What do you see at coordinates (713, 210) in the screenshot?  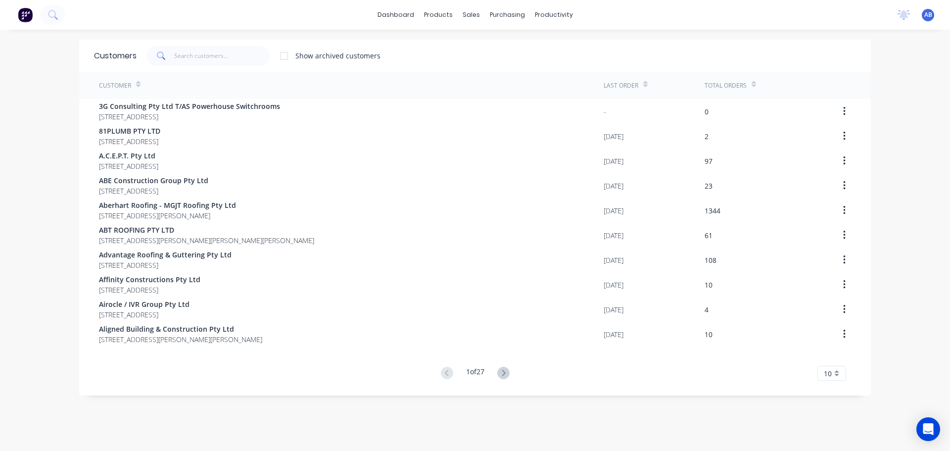 I see `div: 1344` at bounding box center [713, 210].